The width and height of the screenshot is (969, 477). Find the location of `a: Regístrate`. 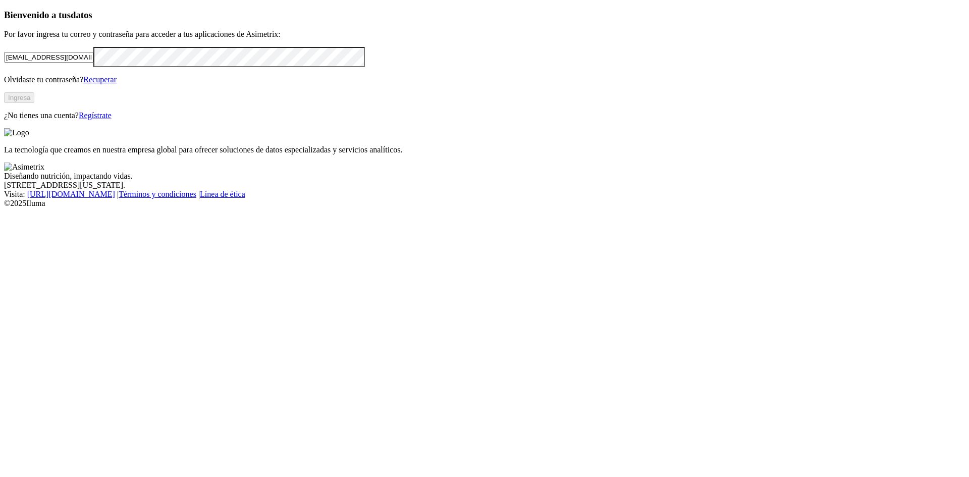

a: Regístrate is located at coordinates (95, 115).